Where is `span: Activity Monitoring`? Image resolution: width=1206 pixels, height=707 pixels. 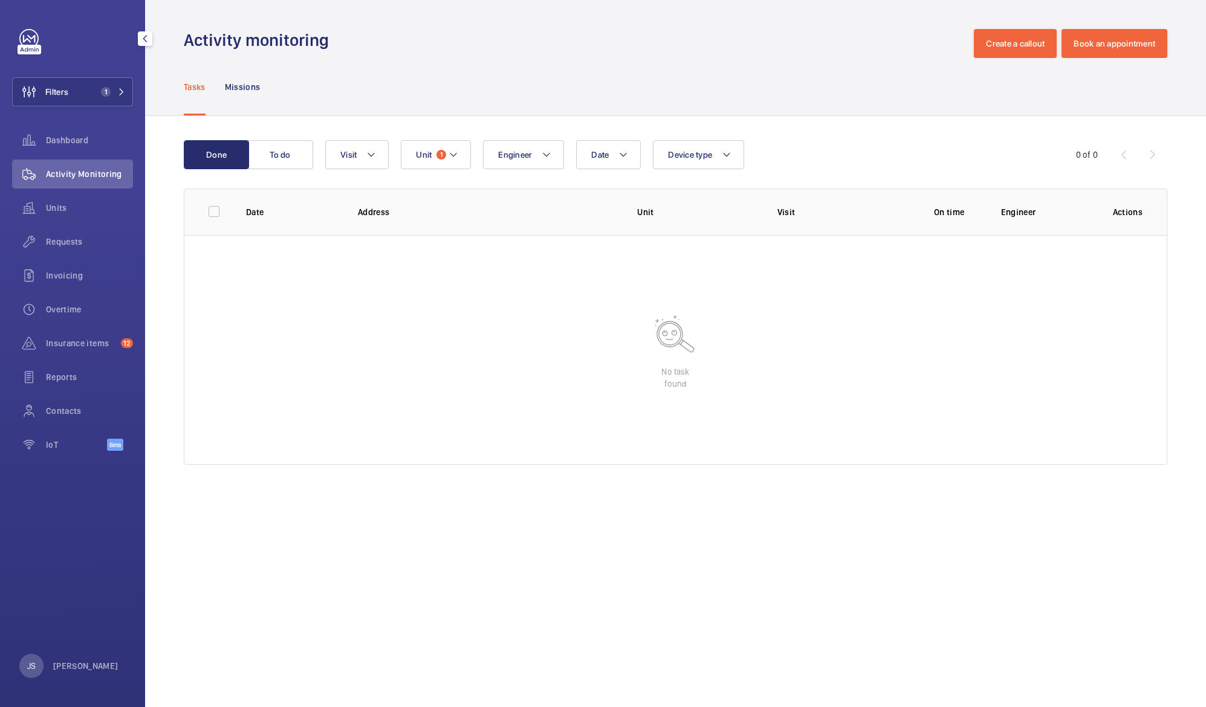 span: Activity Monitoring is located at coordinates (89, 174).